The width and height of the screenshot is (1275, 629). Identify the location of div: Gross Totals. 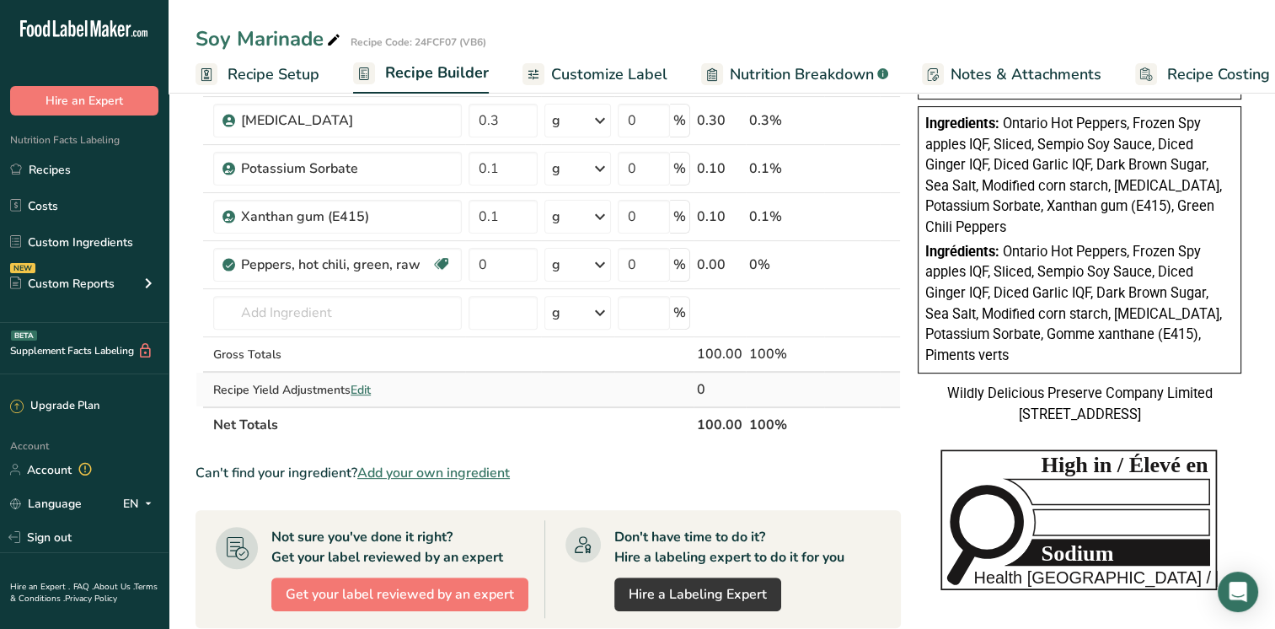
(337, 354).